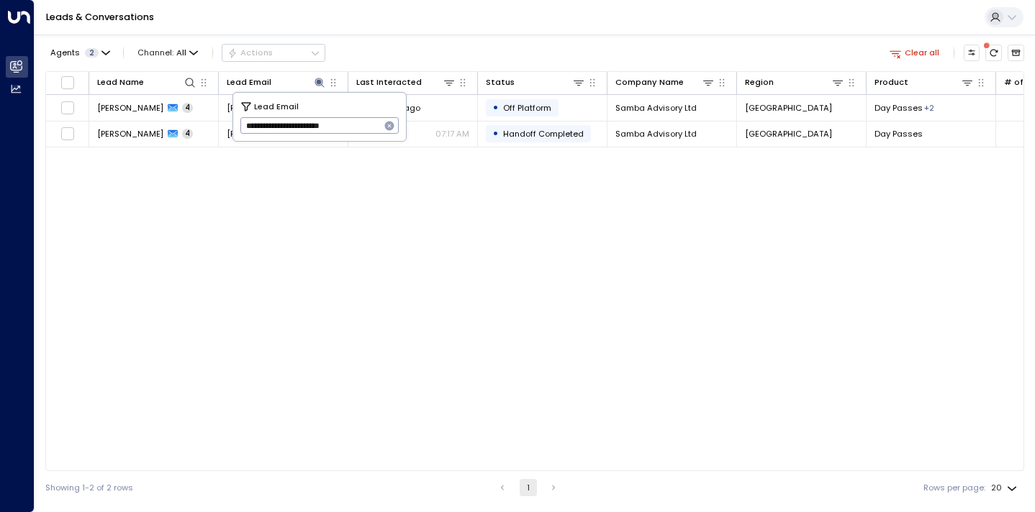 The image size is (1035, 512). Describe the element at coordinates (168, 53) in the screenshot. I see `span: Channel:` at that location.